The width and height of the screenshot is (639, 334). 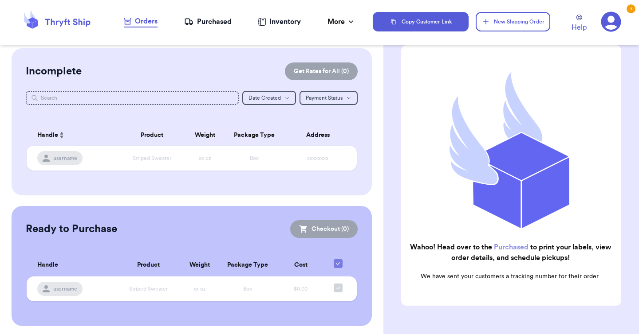 I want to click on div: Orders, so click(x=141, y=21).